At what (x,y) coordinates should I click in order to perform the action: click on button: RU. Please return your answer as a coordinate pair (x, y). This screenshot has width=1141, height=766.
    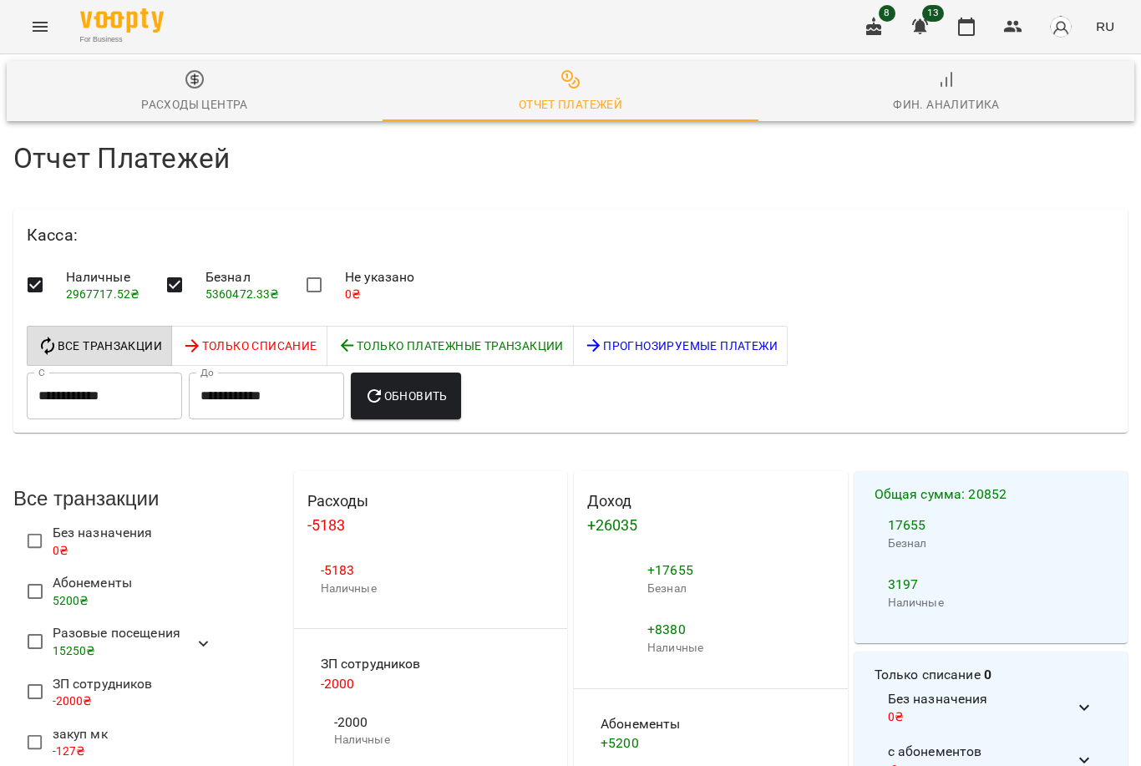
    Looking at the image, I should click on (1105, 26).